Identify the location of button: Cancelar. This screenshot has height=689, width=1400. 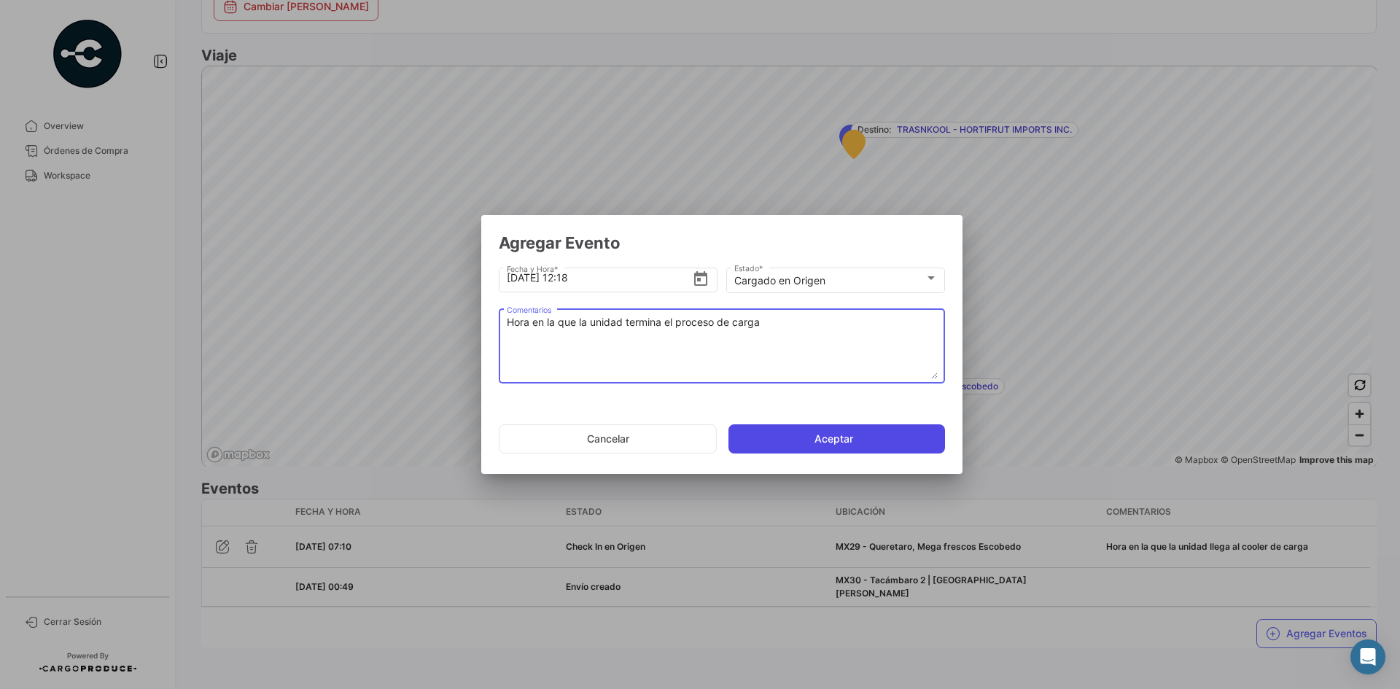
(607, 439).